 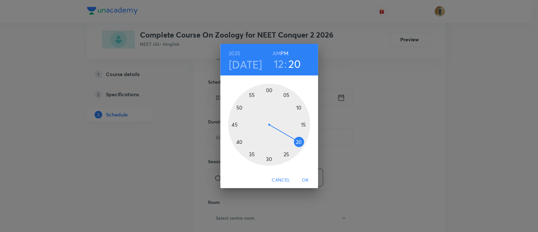 I want to click on span: OK, so click(x=305, y=180).